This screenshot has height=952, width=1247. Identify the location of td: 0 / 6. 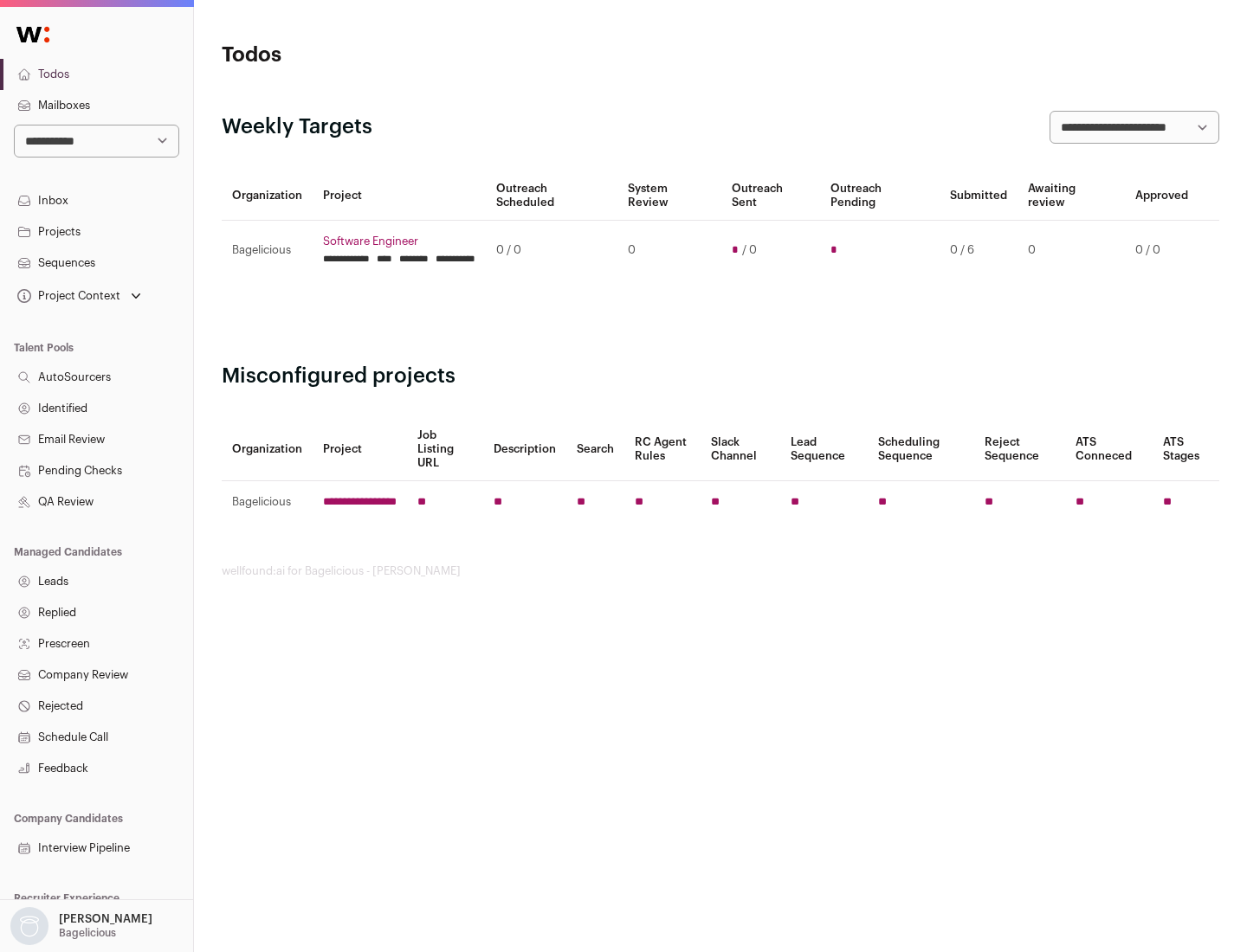
(979, 250).